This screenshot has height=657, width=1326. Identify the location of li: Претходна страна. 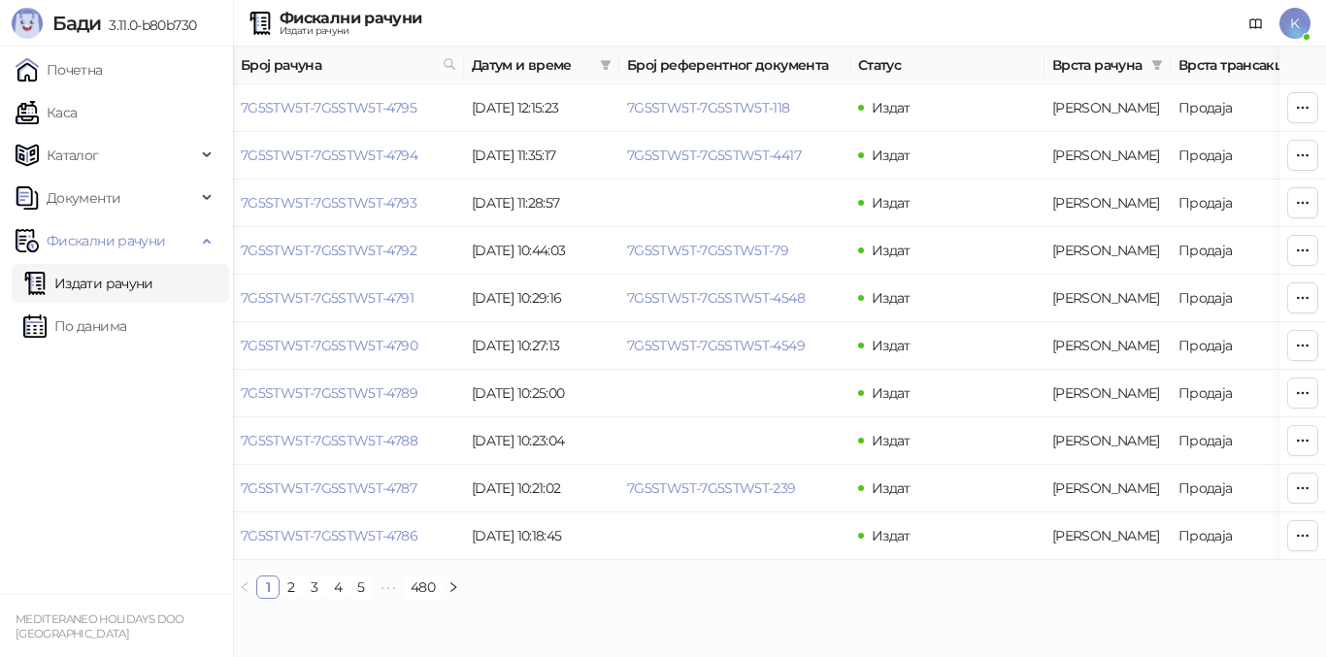
(245, 587).